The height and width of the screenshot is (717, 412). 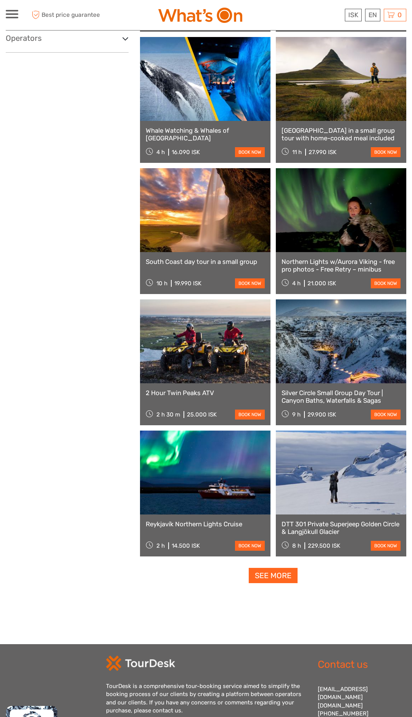 What do you see at coordinates (353, 15) in the screenshot?
I see `span: ISK` at bounding box center [353, 15].